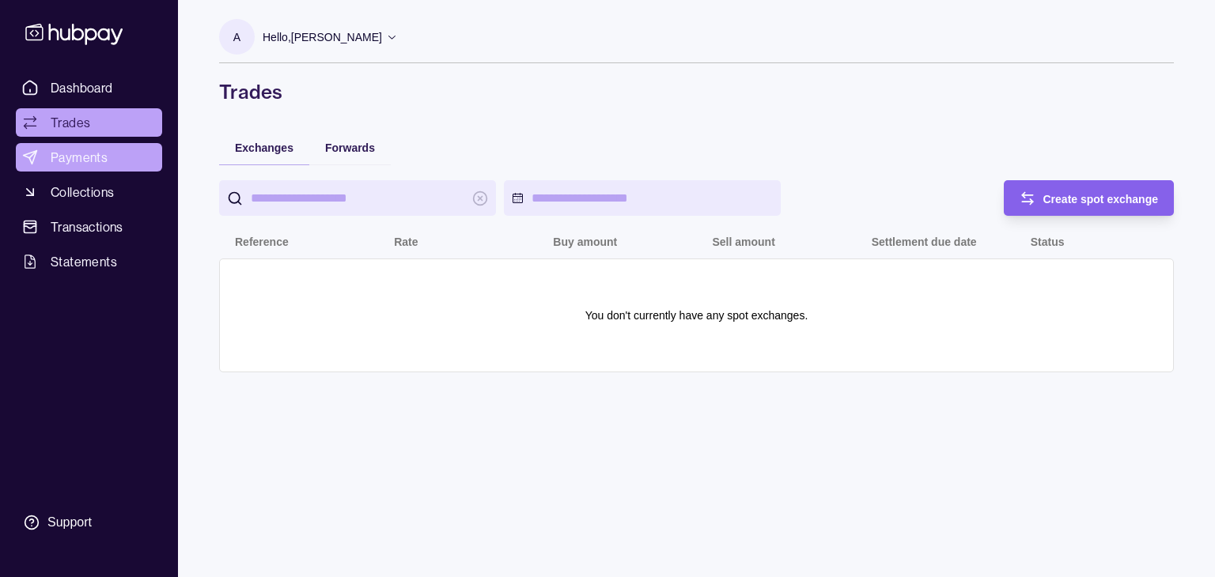  Describe the element at coordinates (89, 523) in the screenshot. I see `a: Support` at that location.